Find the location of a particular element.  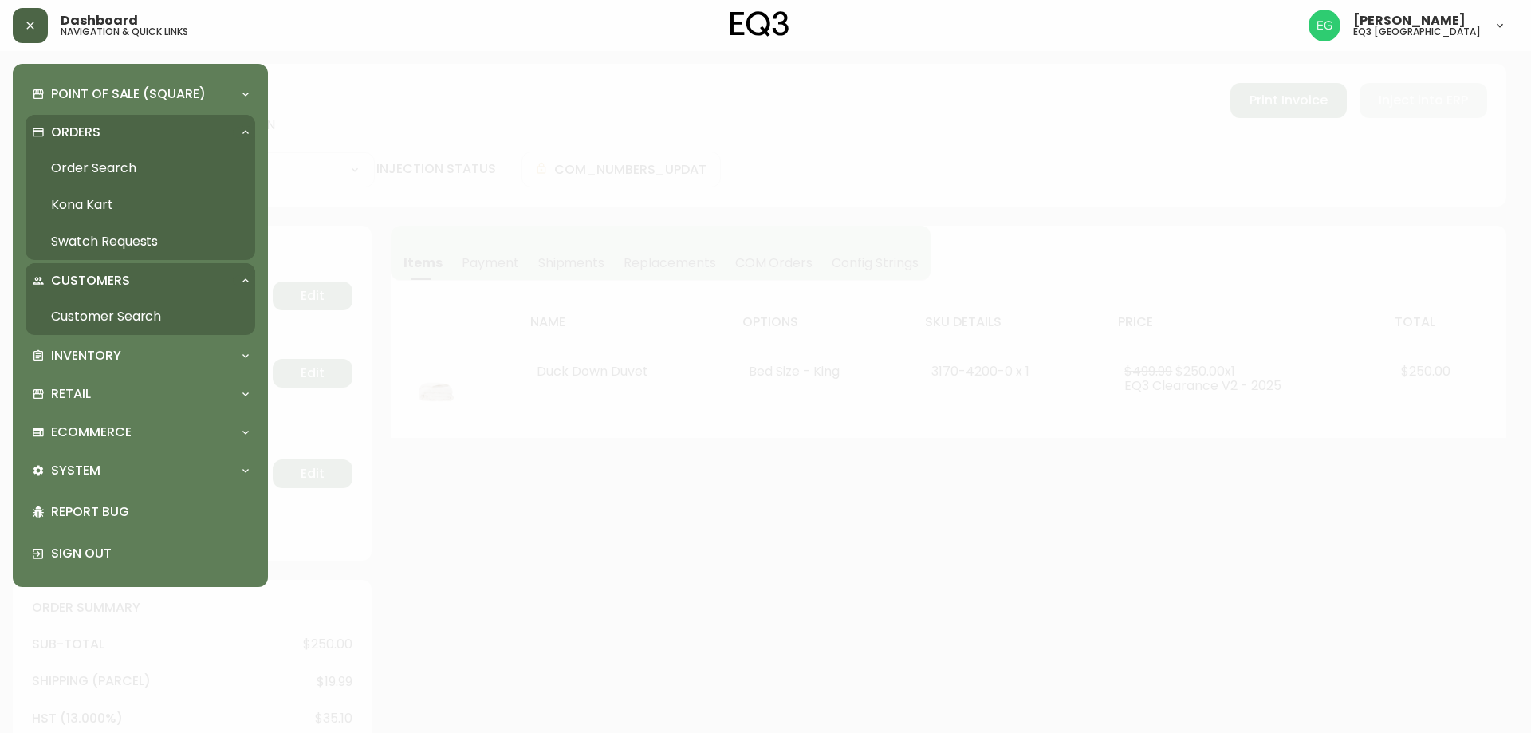

p: Orders is located at coordinates (76, 132).